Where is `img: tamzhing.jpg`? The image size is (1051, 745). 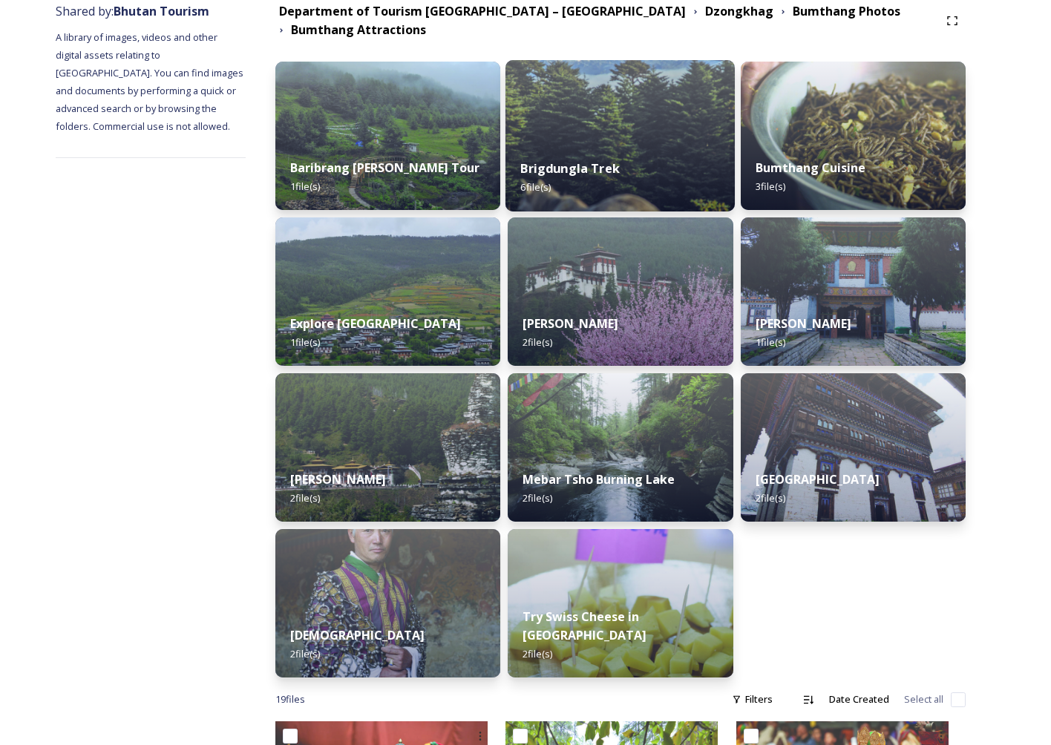
img: tamzhing.jpg is located at coordinates (387, 603).